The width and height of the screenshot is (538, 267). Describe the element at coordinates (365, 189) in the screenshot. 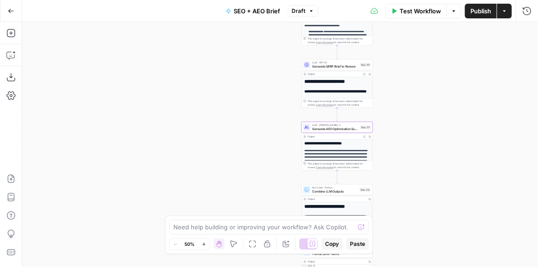

I see `div: Step 212` at that location.